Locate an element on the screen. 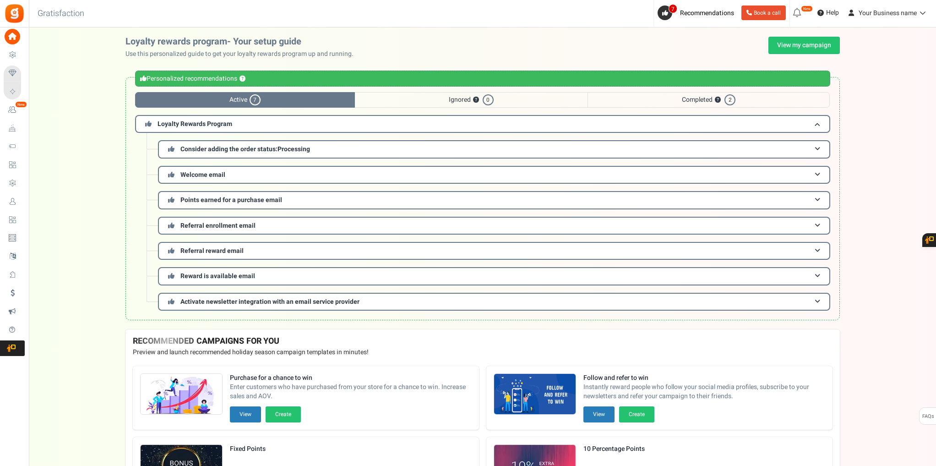  strong: Follow and refer to win is located at coordinates (704, 378).